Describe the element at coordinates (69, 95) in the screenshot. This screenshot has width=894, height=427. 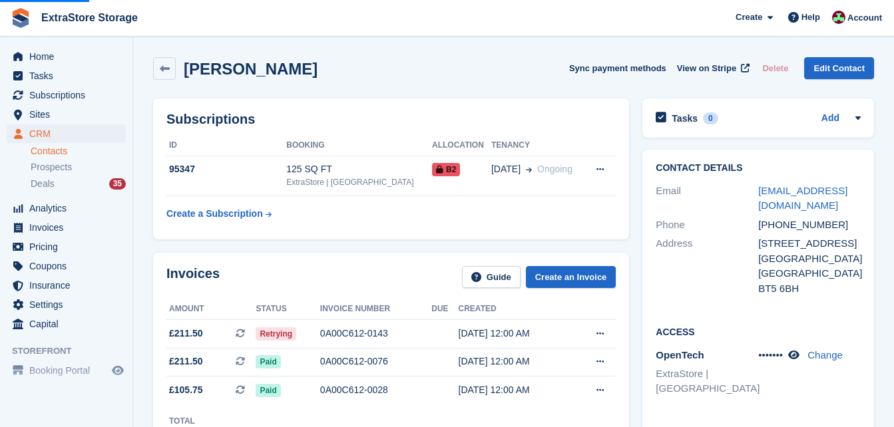
I see `span: Subscriptions` at that location.